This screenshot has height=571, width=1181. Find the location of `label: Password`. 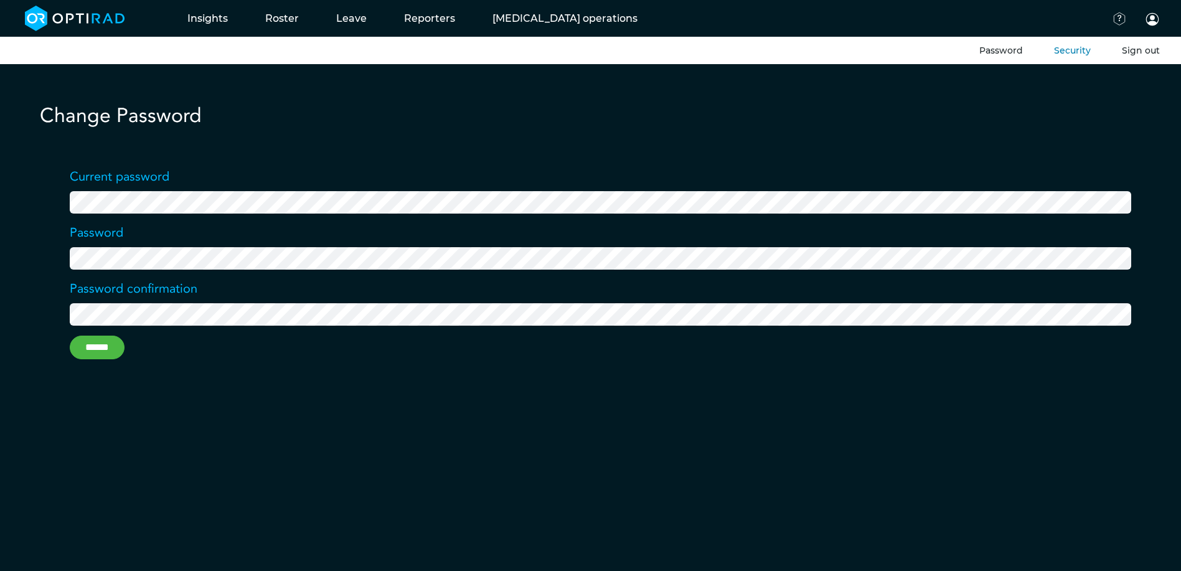

label: Password is located at coordinates (97, 233).